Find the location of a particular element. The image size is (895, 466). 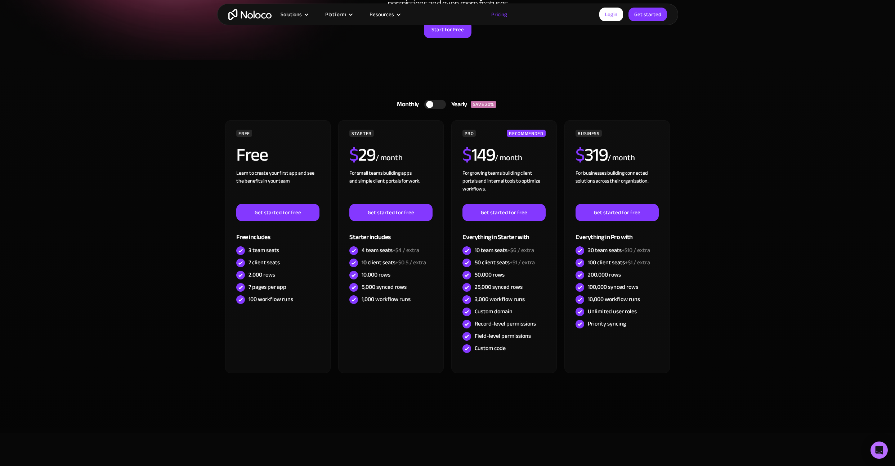

div: BUSINESS is located at coordinates (589, 133).